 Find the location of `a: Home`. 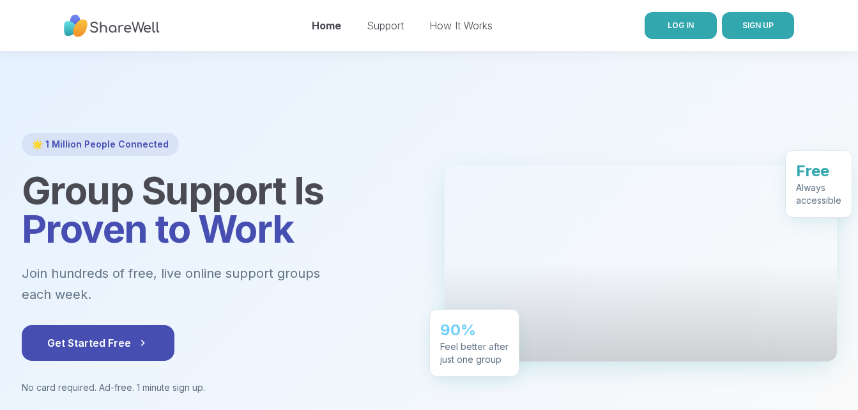

a: Home is located at coordinates (327, 26).